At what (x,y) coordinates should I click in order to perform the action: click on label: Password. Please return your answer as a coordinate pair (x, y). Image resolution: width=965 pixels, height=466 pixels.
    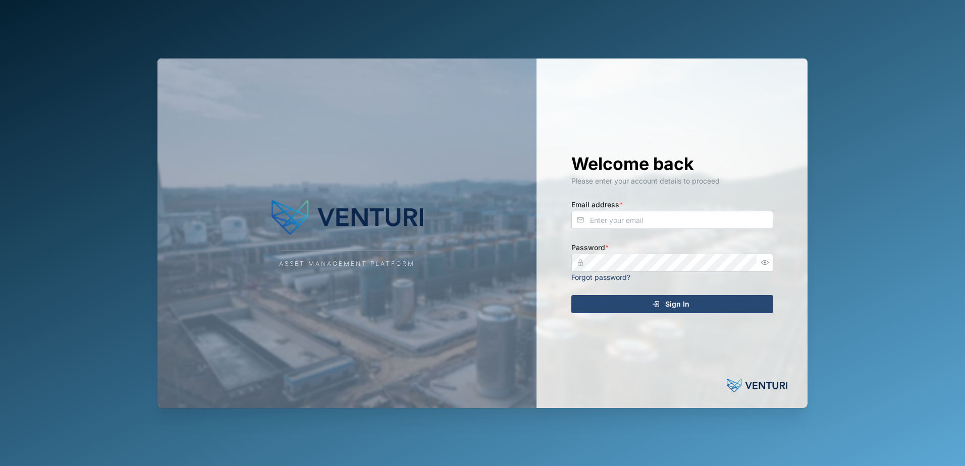
    Looking at the image, I should click on (590, 248).